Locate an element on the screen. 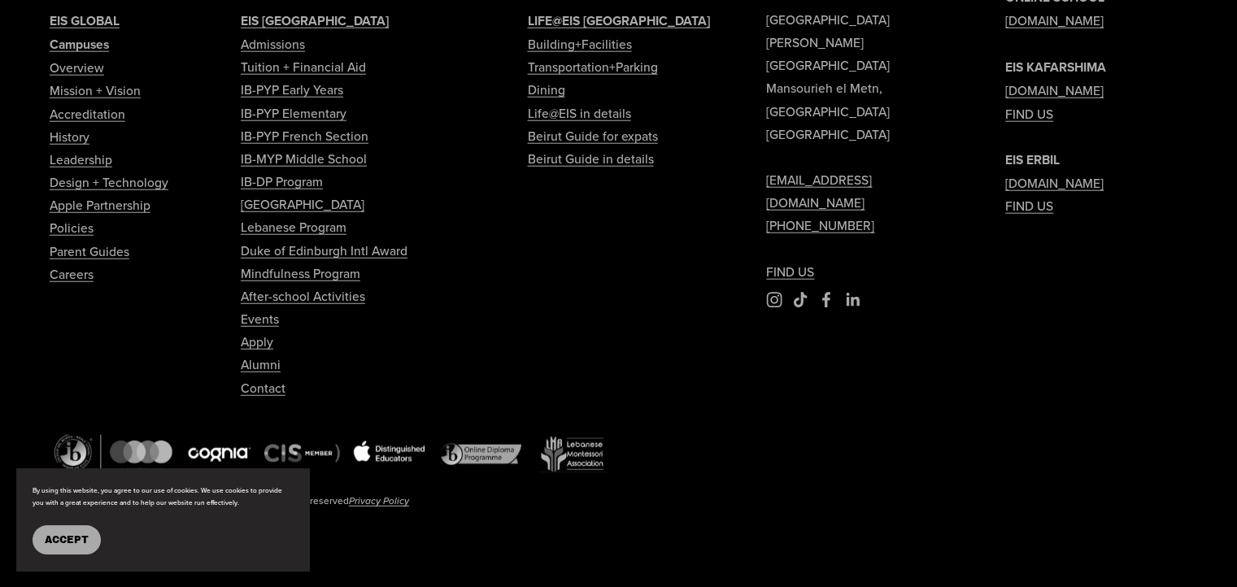 The width and height of the screenshot is (1237, 587). a: Leadership is located at coordinates (81, 159).